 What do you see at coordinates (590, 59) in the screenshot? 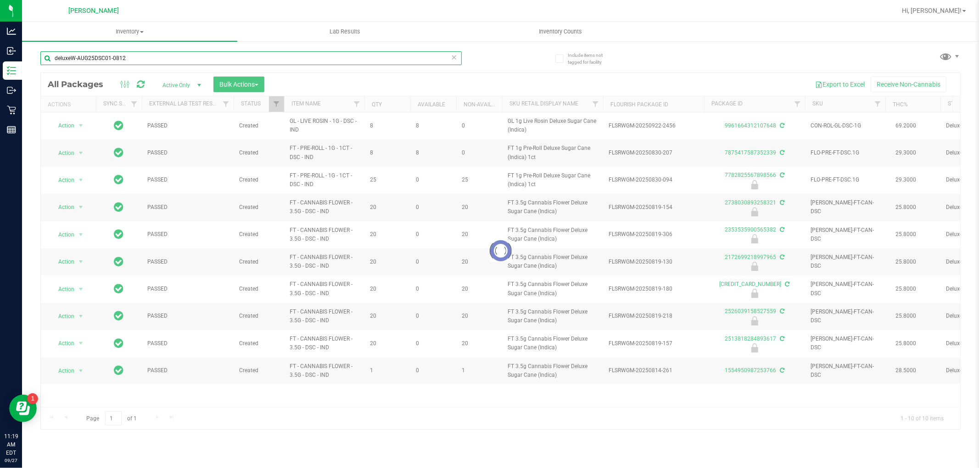
I see `span: Include items not tagged for facility` at bounding box center [590, 59].